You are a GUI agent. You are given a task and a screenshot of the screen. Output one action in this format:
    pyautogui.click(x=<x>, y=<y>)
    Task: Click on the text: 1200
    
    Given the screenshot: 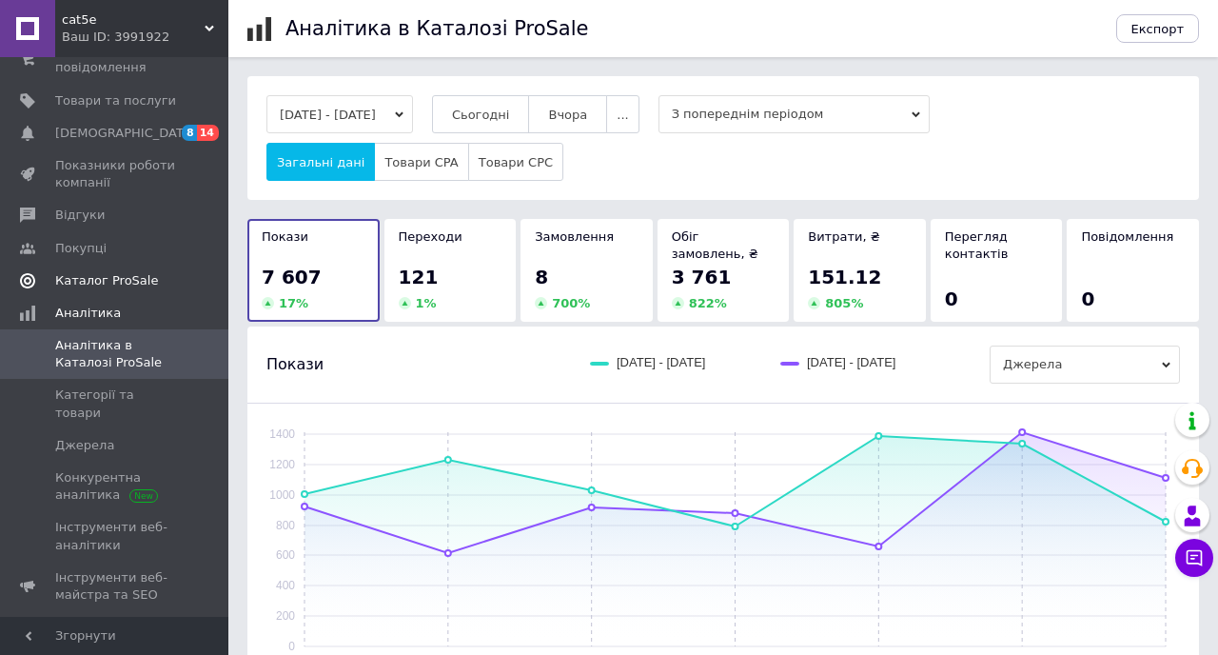 What is the action you would take?
    pyautogui.click(x=282, y=464)
    